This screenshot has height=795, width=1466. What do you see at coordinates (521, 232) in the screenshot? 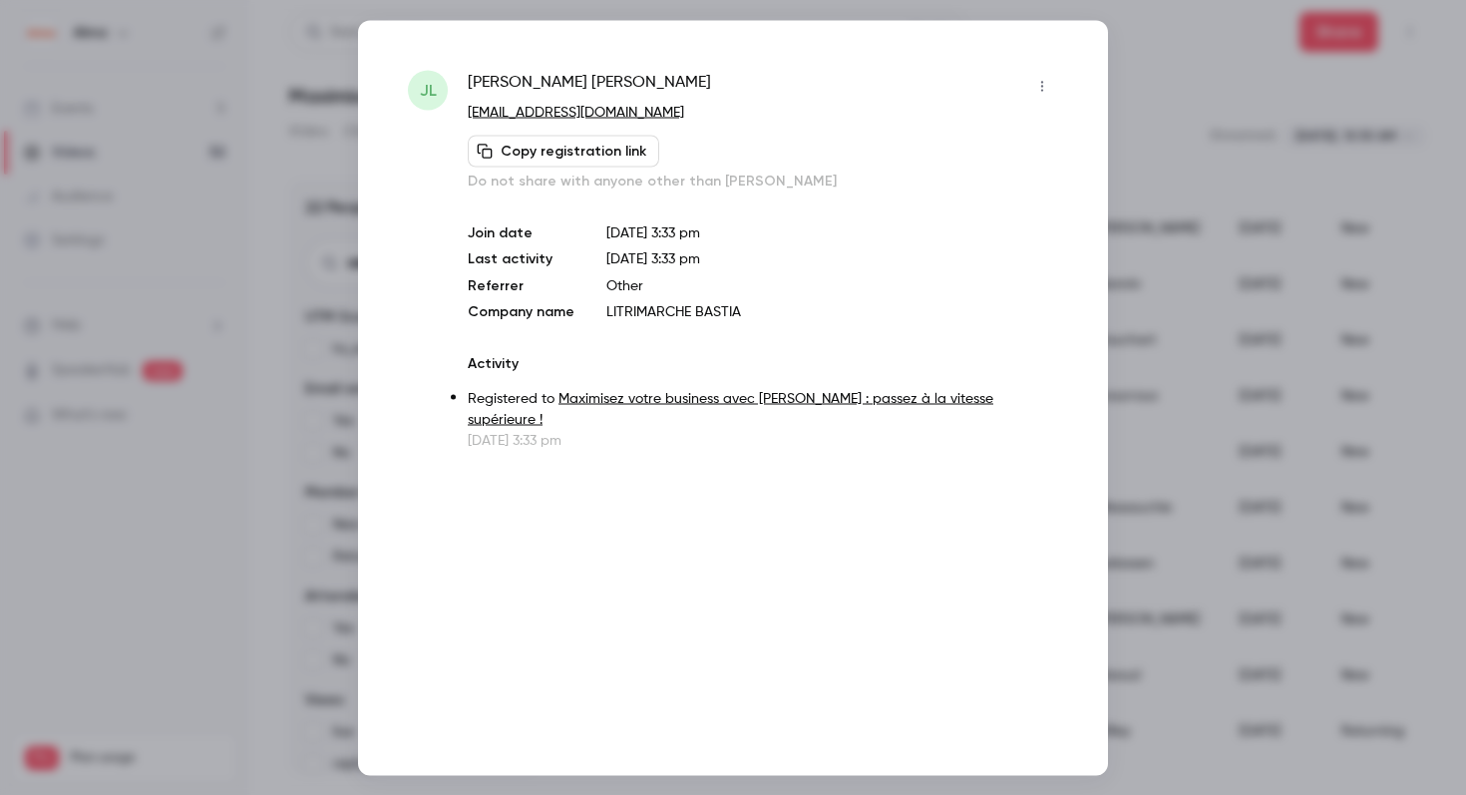
I see `p: Join date` at bounding box center [521, 232].